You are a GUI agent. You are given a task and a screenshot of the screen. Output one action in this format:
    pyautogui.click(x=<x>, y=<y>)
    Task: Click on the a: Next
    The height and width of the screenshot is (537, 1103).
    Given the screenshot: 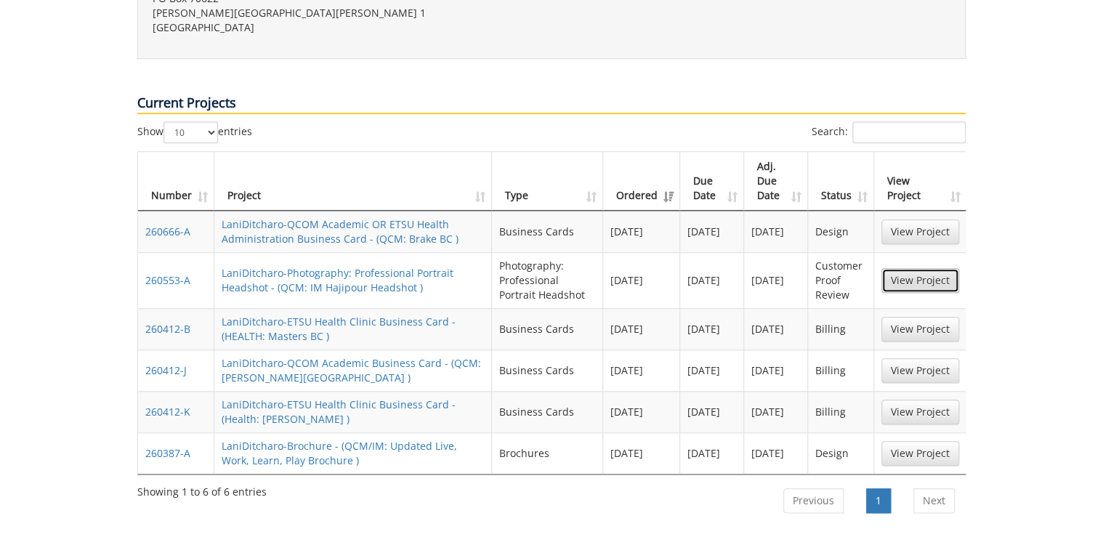 What is the action you would take?
    pyautogui.click(x=934, y=501)
    